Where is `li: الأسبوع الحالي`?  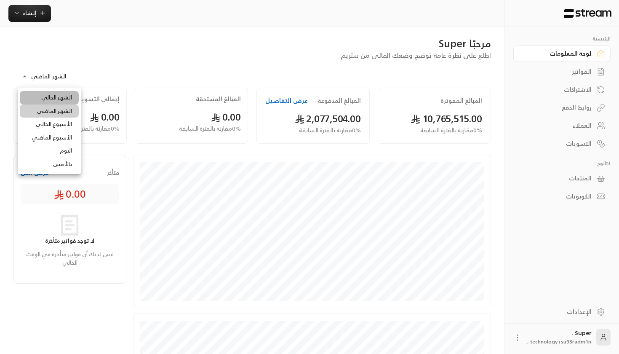 li: الأسبوع الحالي is located at coordinates (49, 124).